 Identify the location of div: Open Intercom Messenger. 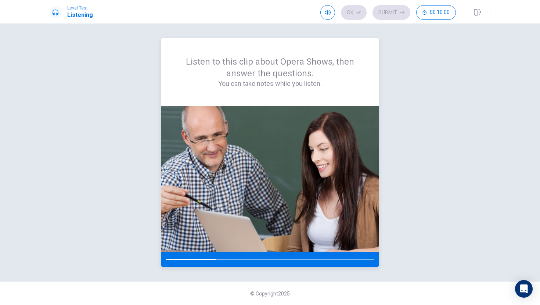
(524, 289).